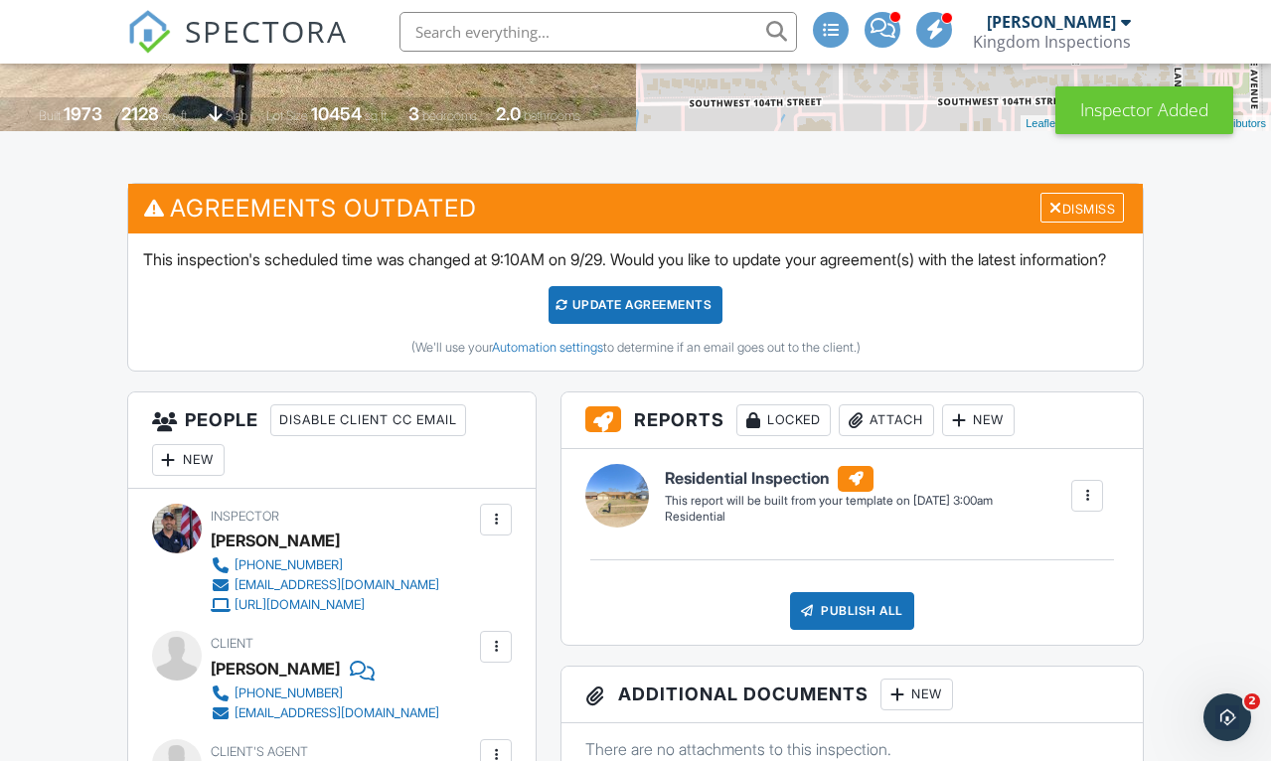 The height and width of the screenshot is (761, 1271). I want to click on a: Leaflet, so click(1042, 123).